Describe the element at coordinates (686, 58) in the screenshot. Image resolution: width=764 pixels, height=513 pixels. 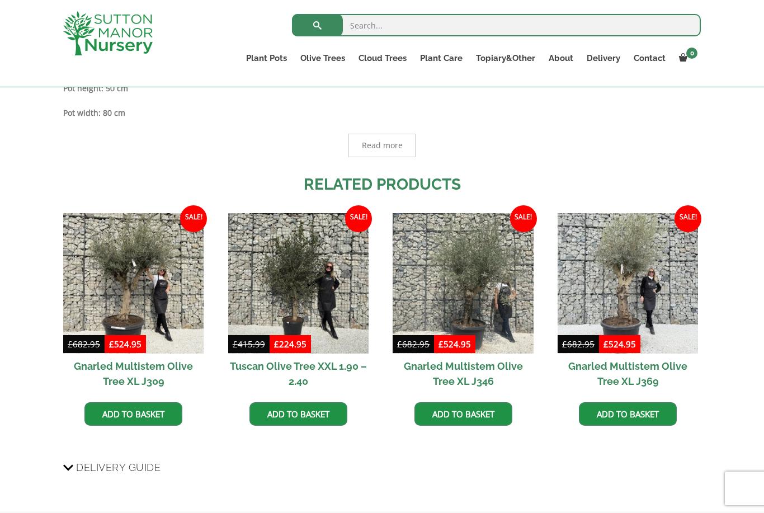
I see `a: 0` at that location.